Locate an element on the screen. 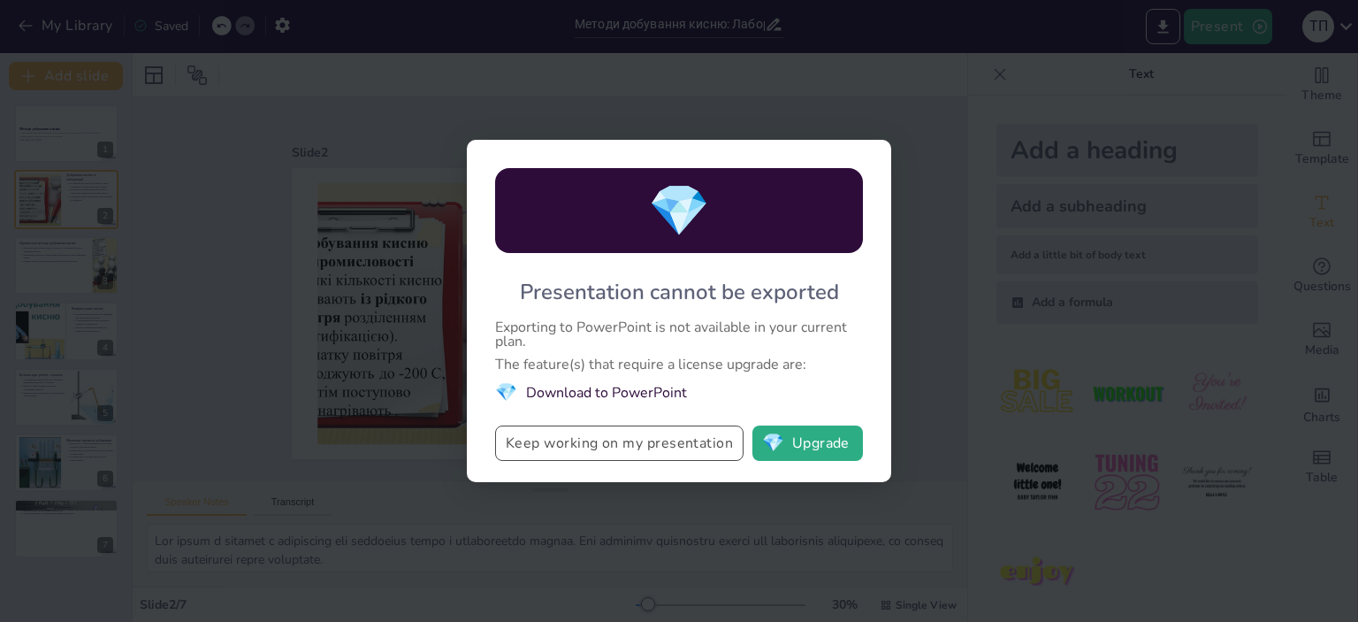  button: diamondUpgrade is located at coordinates (807, 443).